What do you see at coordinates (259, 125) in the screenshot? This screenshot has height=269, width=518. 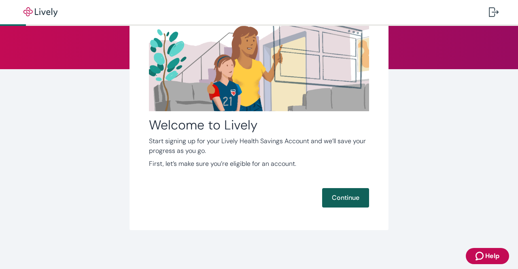 I see `h2: Welcome to Lively` at bounding box center [259, 125].